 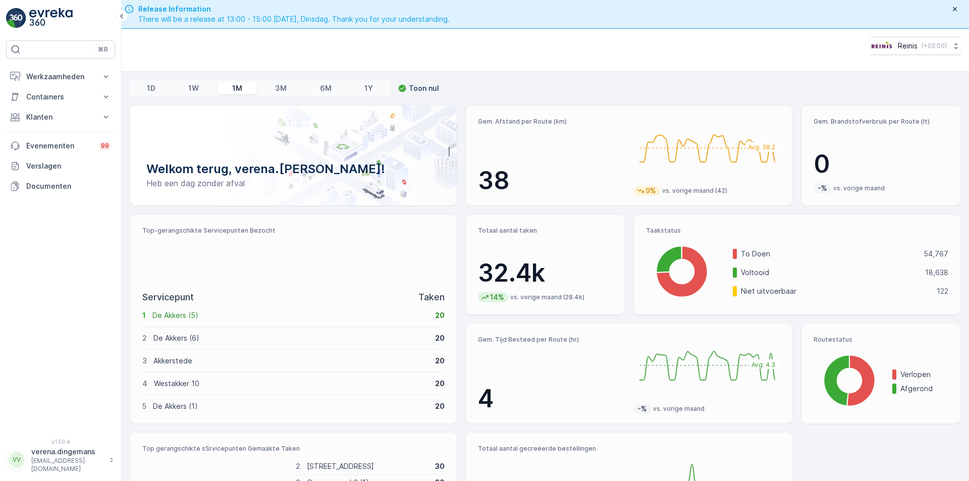 I want to click on p: Routestatus, so click(x=880, y=340).